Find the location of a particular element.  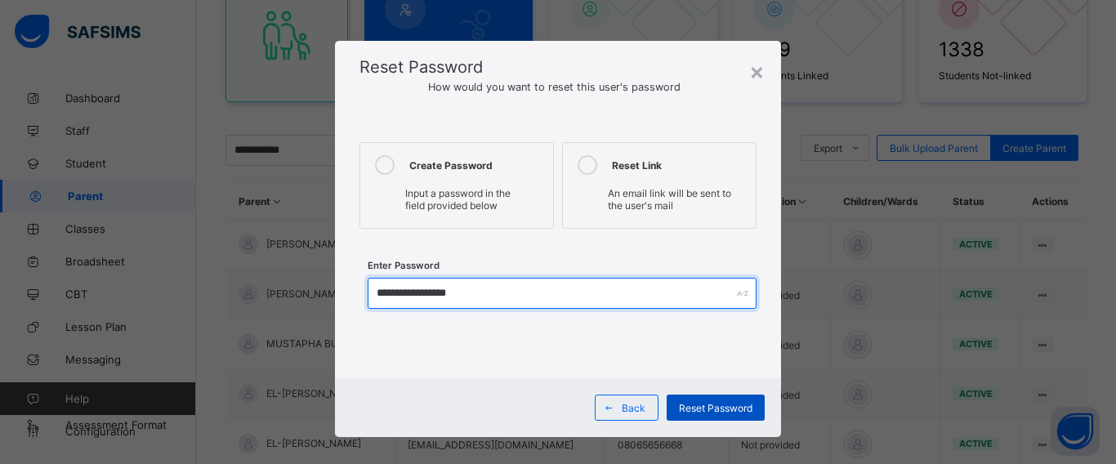

div: Create Password is located at coordinates (477, 165).